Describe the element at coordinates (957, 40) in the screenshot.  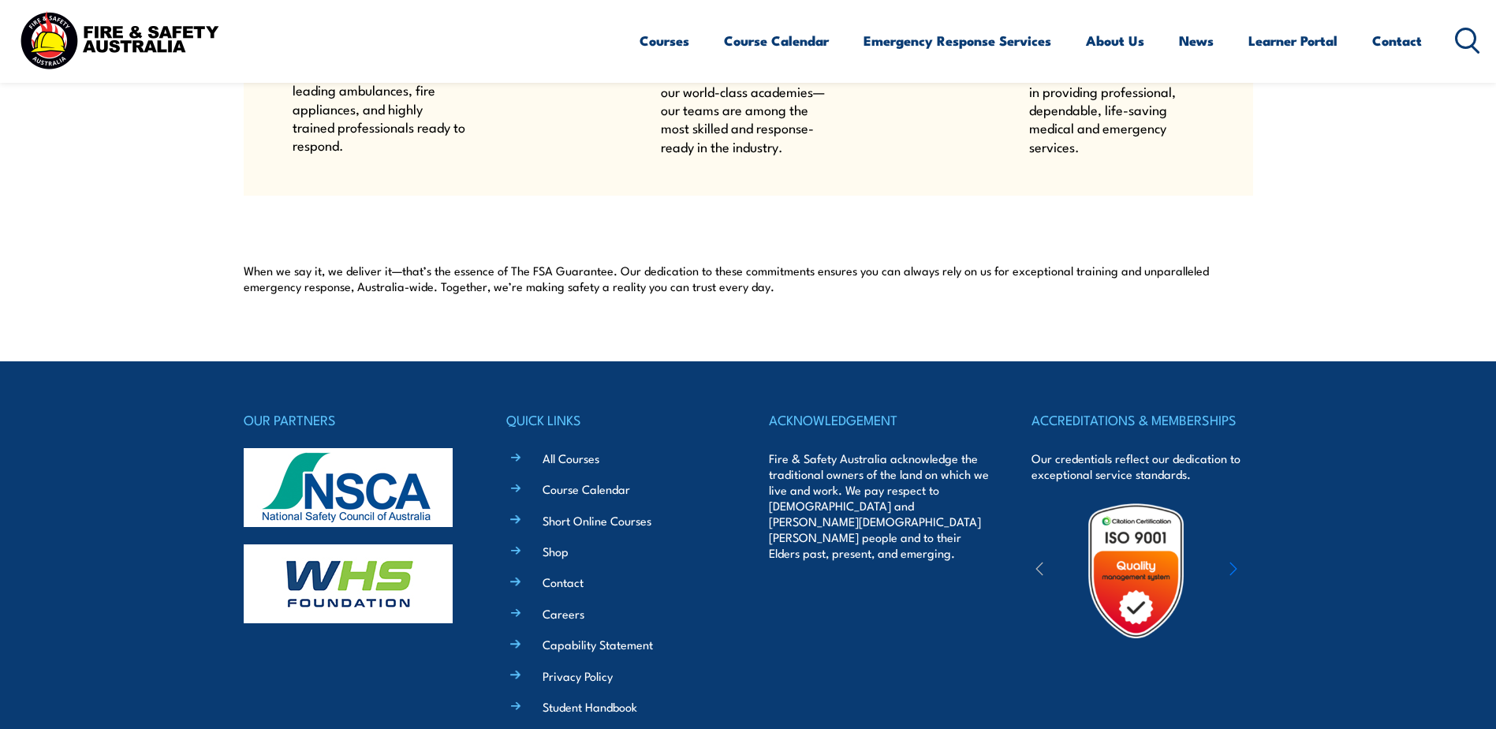
I see `a: Emergency Response Services` at that location.